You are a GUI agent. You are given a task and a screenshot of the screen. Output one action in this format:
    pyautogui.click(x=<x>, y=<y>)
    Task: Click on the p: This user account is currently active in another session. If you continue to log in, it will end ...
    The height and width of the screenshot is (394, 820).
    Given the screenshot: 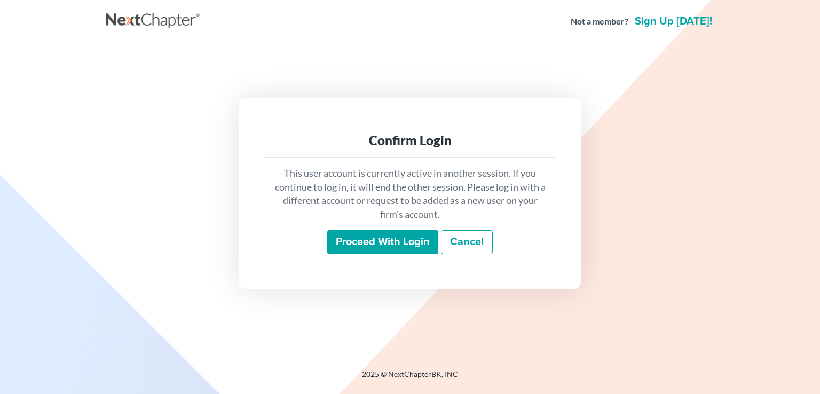 What is the action you would take?
    pyautogui.click(x=410, y=194)
    